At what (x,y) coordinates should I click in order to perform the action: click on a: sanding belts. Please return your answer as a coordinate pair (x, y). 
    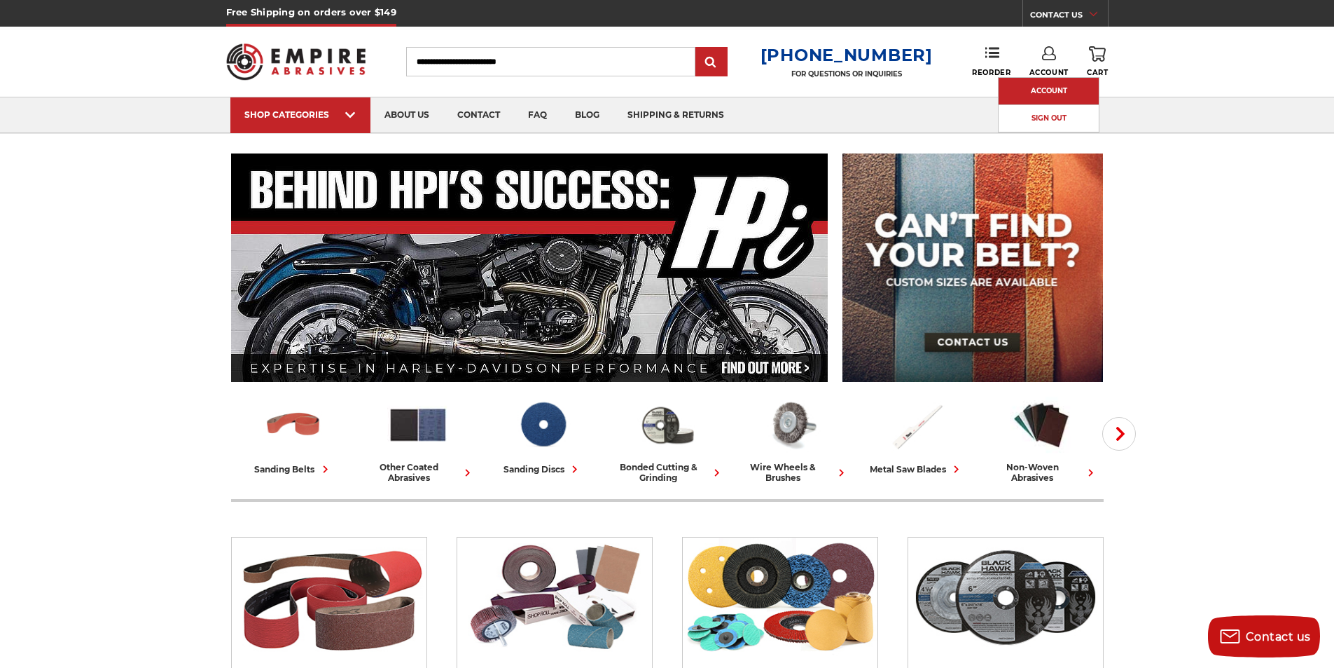
    Looking at the image, I should click on (294, 435).